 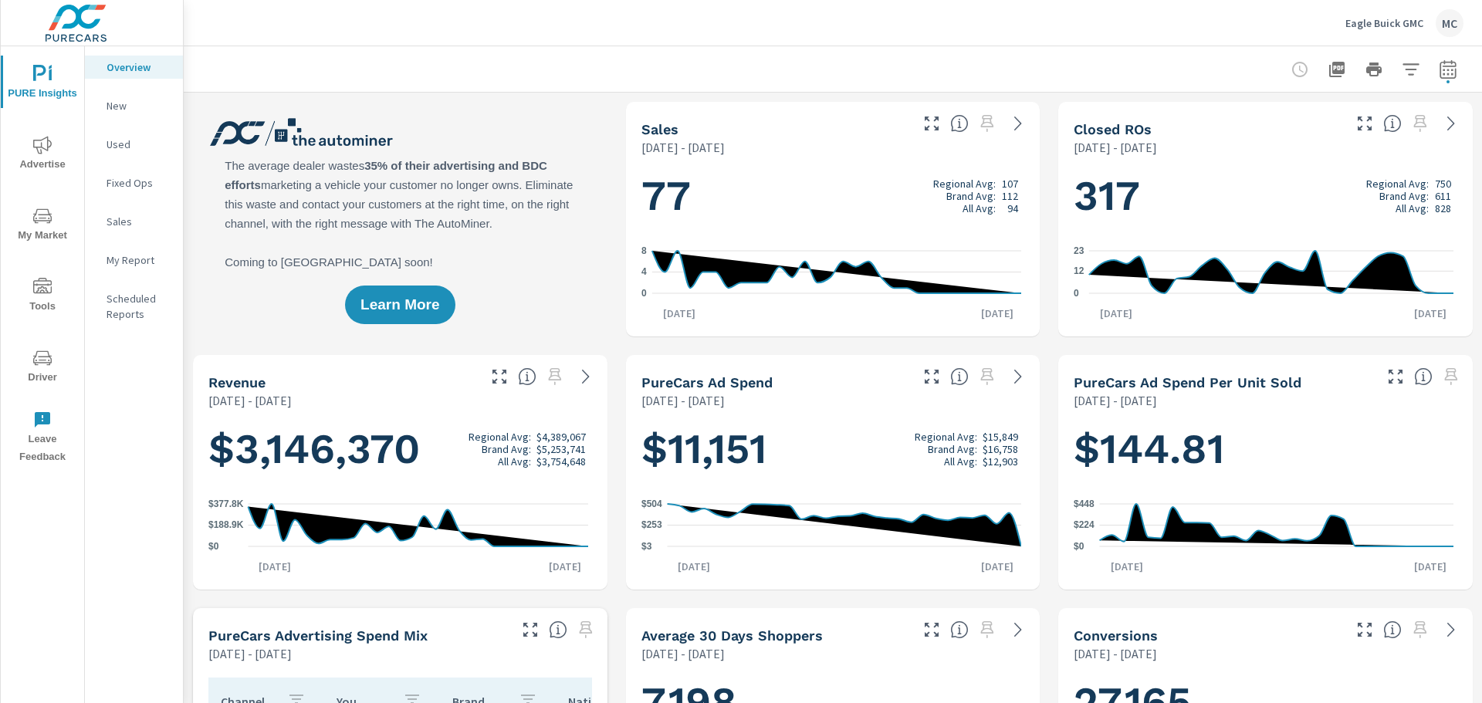 What do you see at coordinates (400, 305) in the screenshot?
I see `button: Learn More` at bounding box center [400, 305].